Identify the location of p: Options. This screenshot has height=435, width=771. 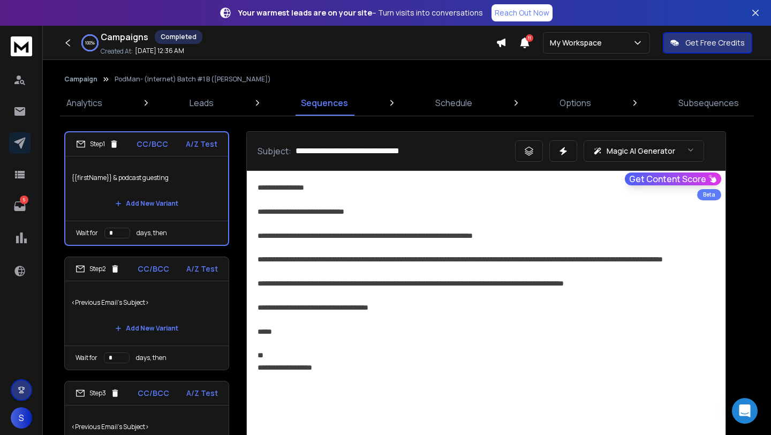
(575, 103).